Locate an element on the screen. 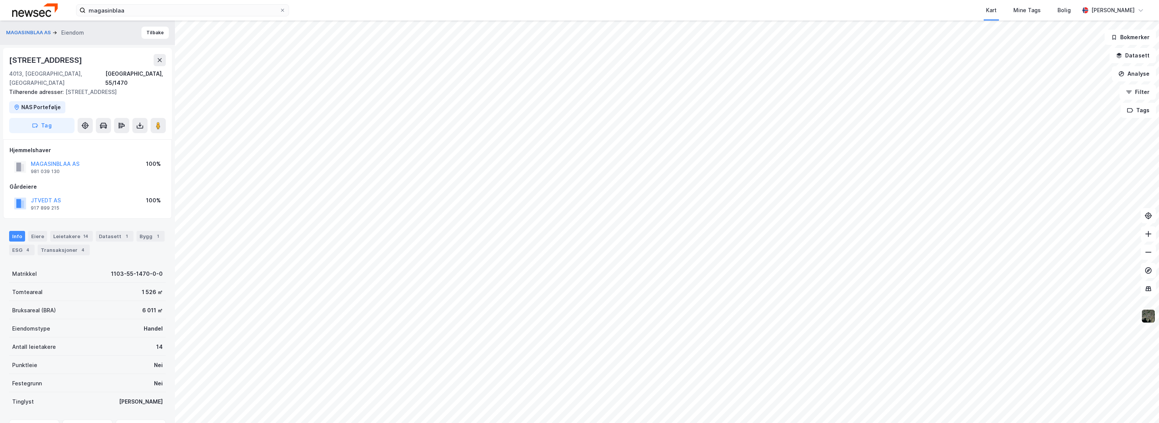 Image resolution: width=1159 pixels, height=423 pixels. button: MAGASINBLAA AS is located at coordinates (29, 33).